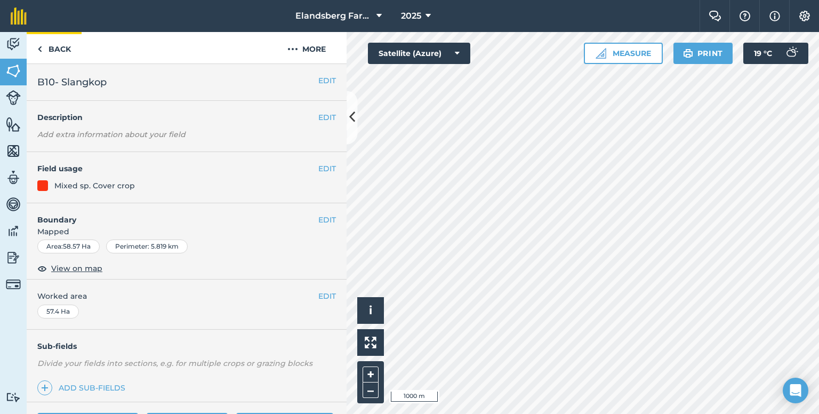 The height and width of the screenshot is (414, 819). What do you see at coordinates (177, 168) in the screenshot?
I see `h4: Field usage` at bounding box center [177, 168].